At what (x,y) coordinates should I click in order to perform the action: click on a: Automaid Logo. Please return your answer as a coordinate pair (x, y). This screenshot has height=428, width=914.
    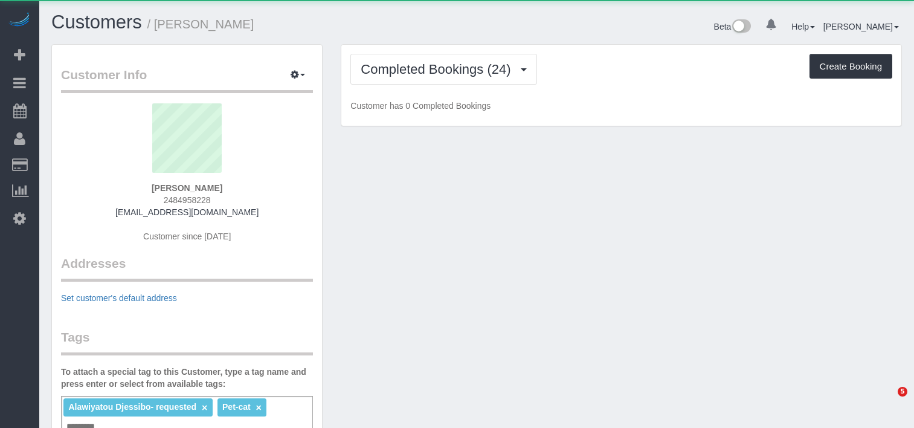
    Looking at the image, I should click on (19, 21).